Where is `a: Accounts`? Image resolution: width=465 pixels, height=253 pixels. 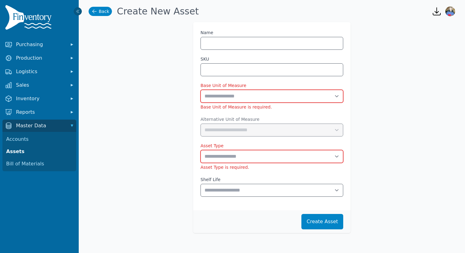 a: Accounts is located at coordinates (39, 139).